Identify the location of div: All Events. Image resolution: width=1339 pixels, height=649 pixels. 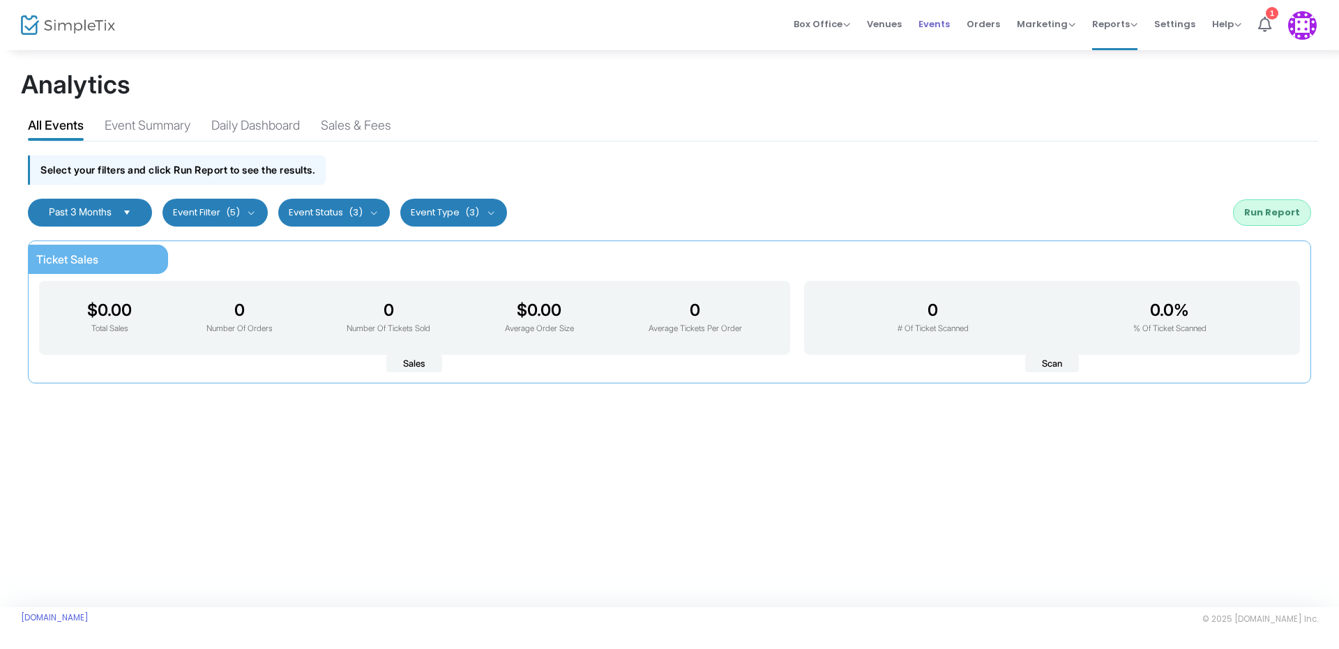
(56, 128).